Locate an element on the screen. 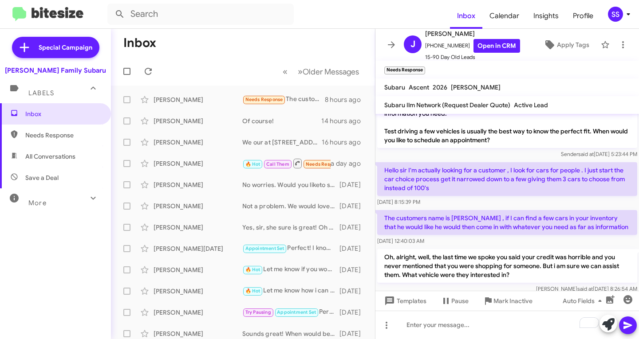  span: Subaru Ilm Network (Request Dealer Quote) is located at coordinates (447, 105).